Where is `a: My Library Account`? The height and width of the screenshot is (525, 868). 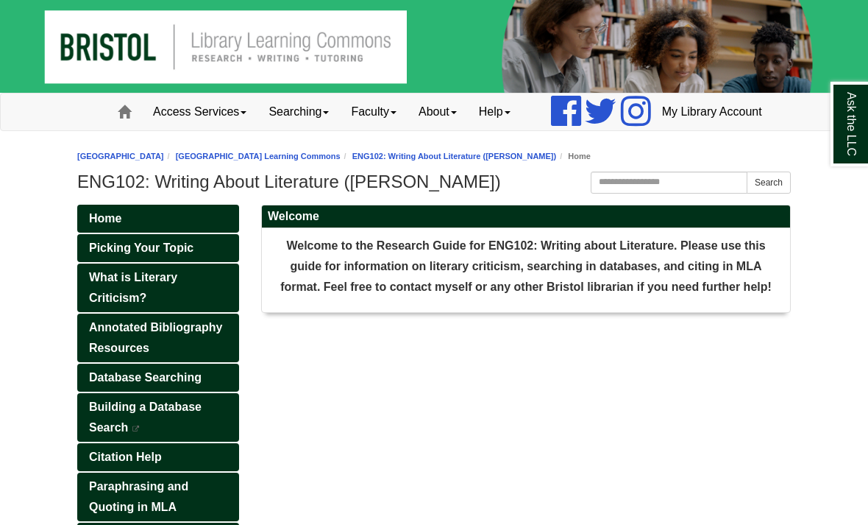 a: My Library Account is located at coordinates (712, 112).